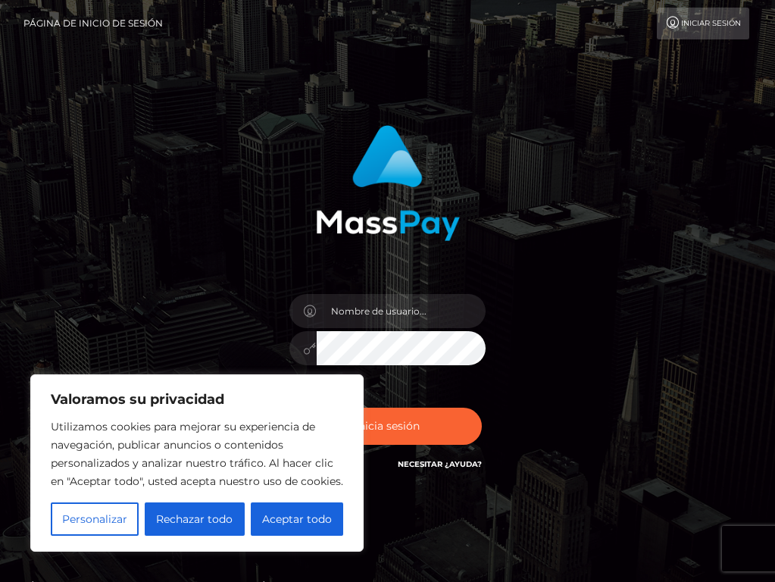 Image resolution: width=775 pixels, height=582 pixels. What do you see at coordinates (95, 519) in the screenshot?
I see `button: Personalizar` at bounding box center [95, 519].